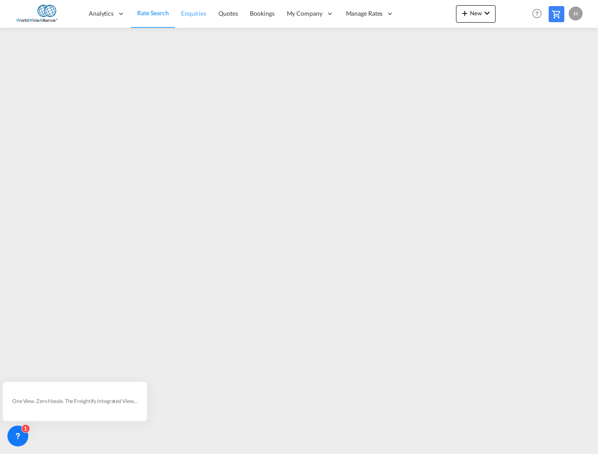 The image size is (598, 454). What do you see at coordinates (465, 13) in the screenshot?
I see `md-icon: icon-plus 400-fg` at bounding box center [465, 13].